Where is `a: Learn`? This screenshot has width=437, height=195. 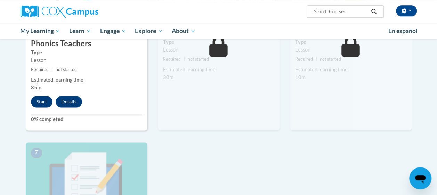 a: Learn is located at coordinates (80, 31).